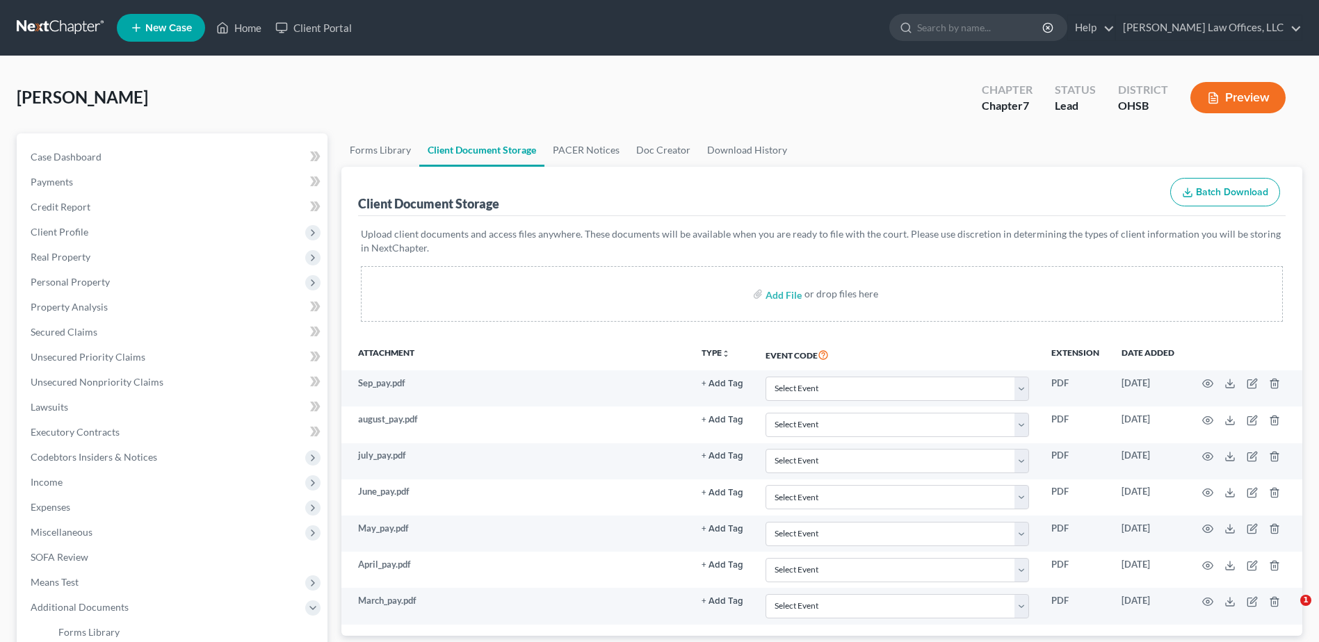  What do you see at coordinates (1091, 28) in the screenshot?
I see `a: Help` at bounding box center [1091, 28].